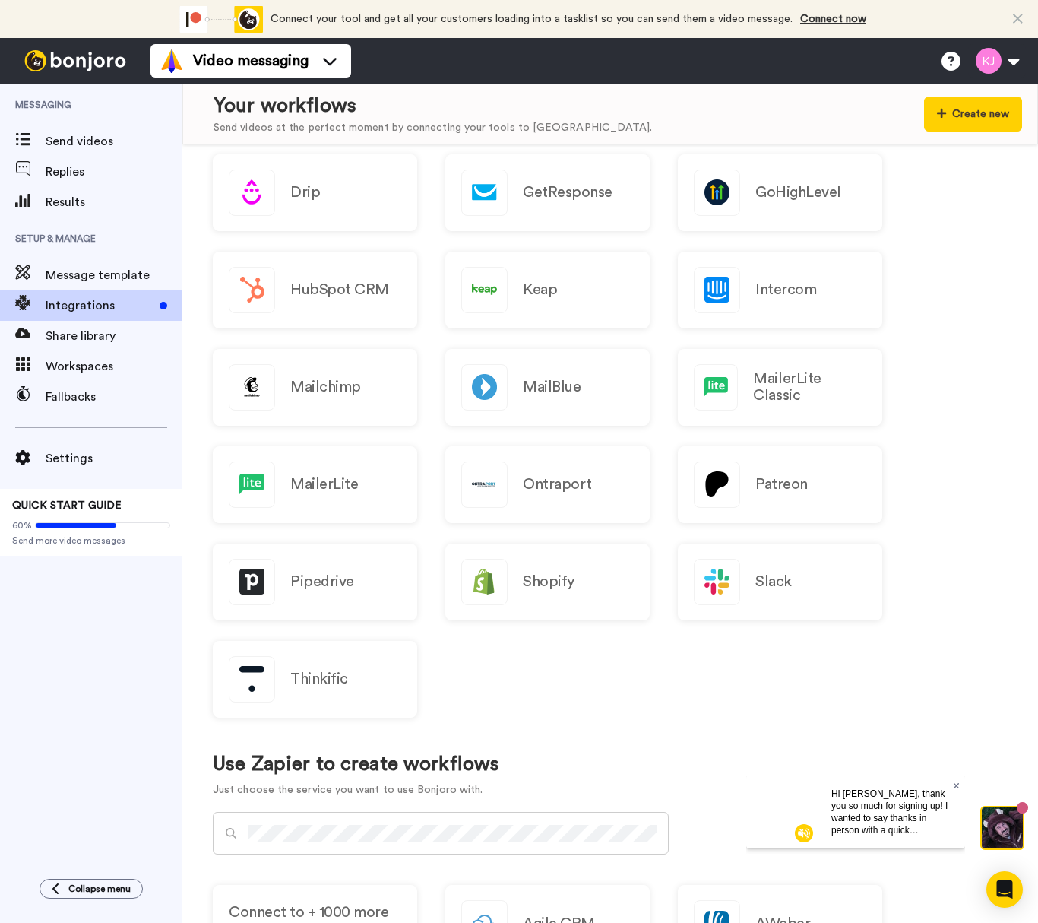  I want to click on img: logo_mailblue.png, so click(484, 387).